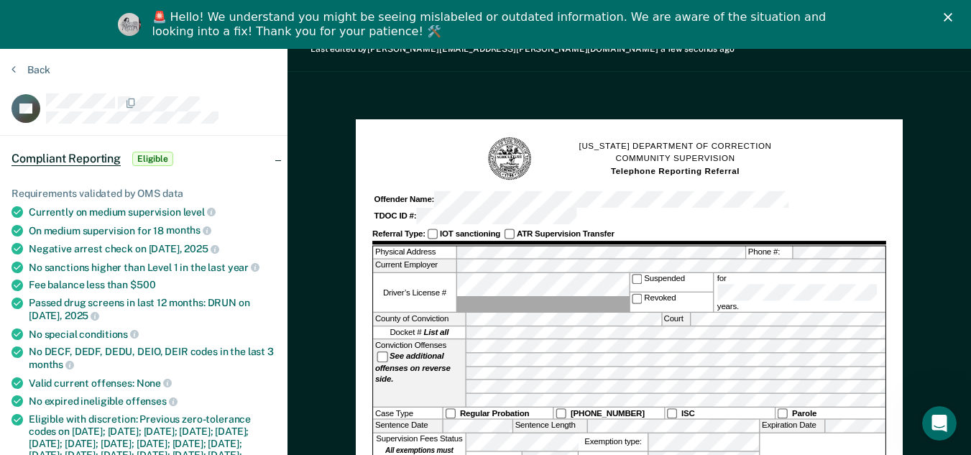 The image size is (971, 455). What do you see at coordinates (66, 159) in the screenshot?
I see `span: Compliant Reporting` at bounding box center [66, 159].